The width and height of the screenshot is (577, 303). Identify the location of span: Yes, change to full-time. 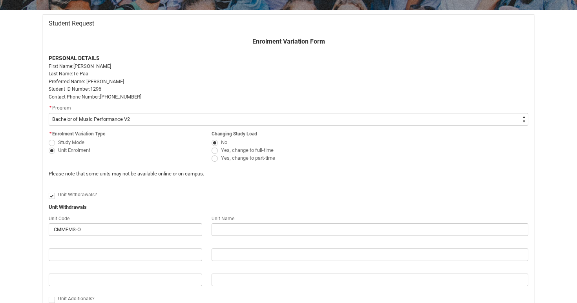
(247, 150).